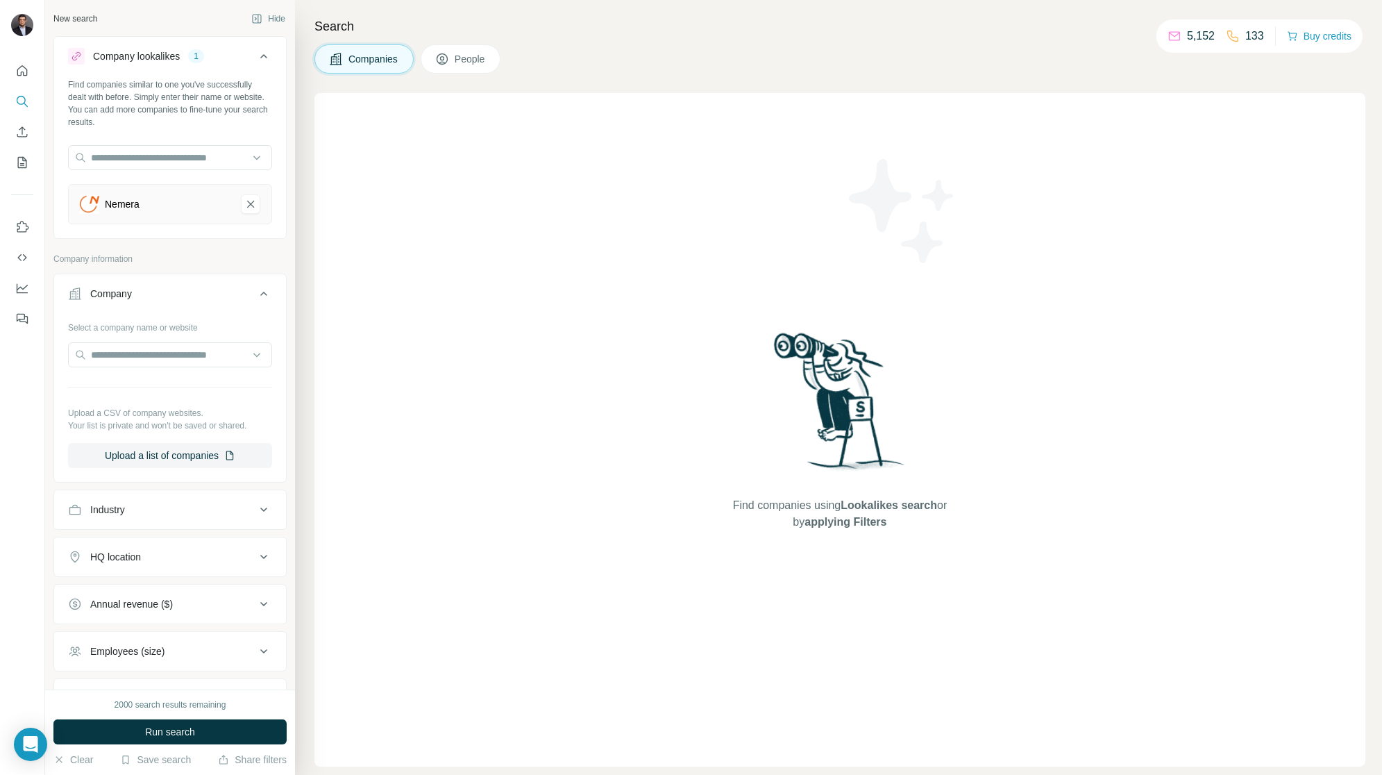  I want to click on button: Quick start, so click(22, 71).